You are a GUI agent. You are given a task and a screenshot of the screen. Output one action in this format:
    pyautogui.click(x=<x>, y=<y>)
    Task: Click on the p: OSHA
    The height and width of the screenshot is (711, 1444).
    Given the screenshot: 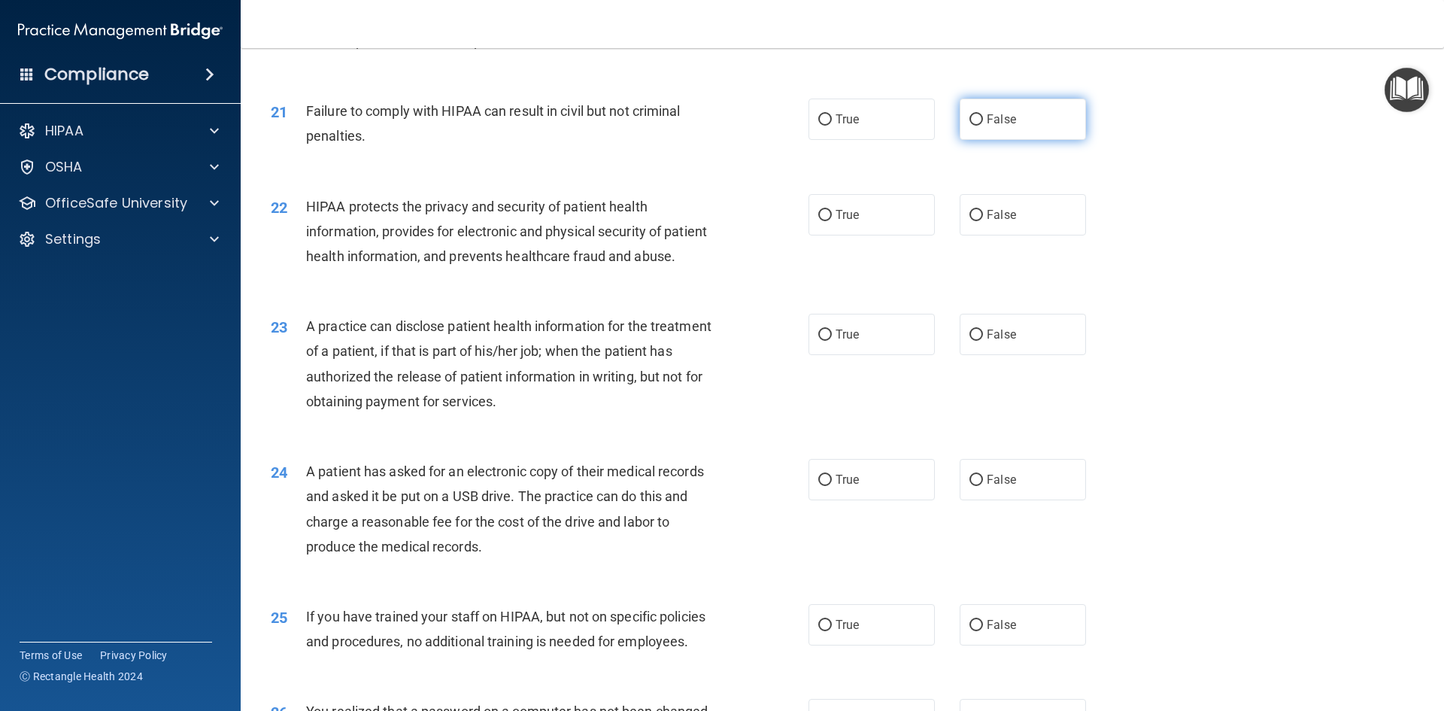 What is the action you would take?
    pyautogui.click(x=64, y=167)
    